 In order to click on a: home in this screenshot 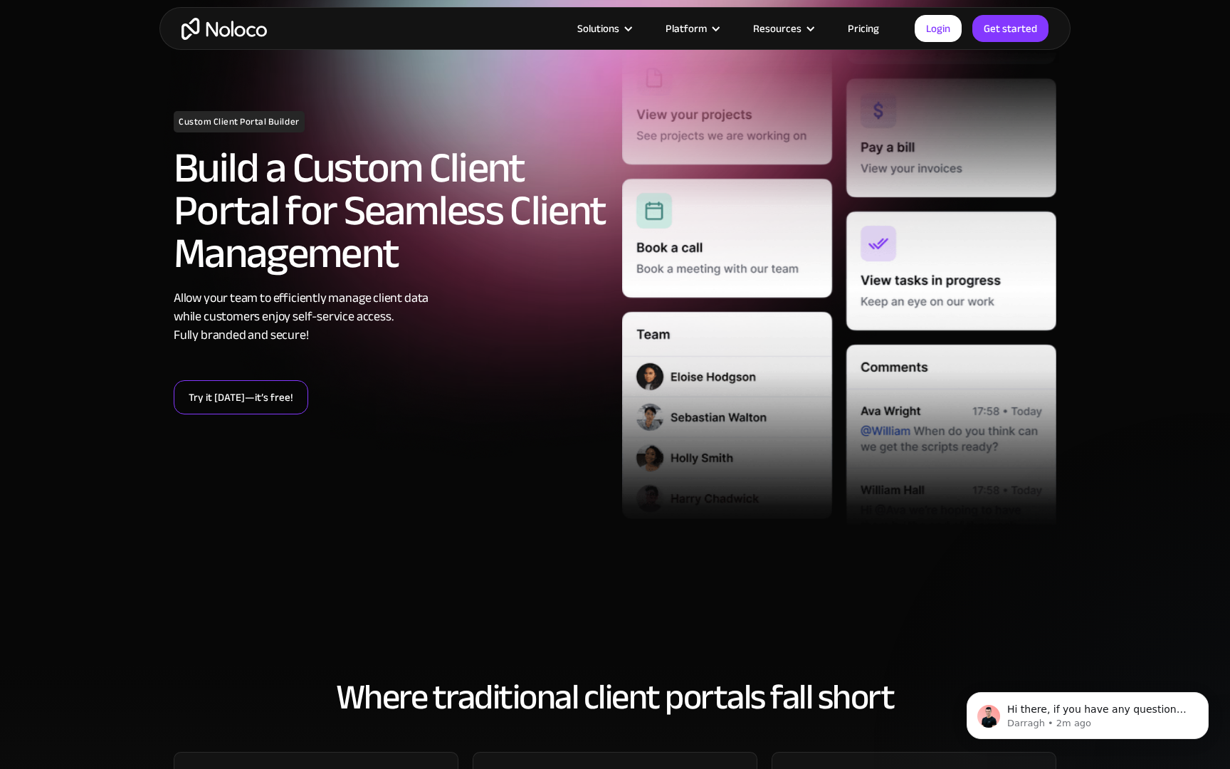, I will do `click(224, 28)`.